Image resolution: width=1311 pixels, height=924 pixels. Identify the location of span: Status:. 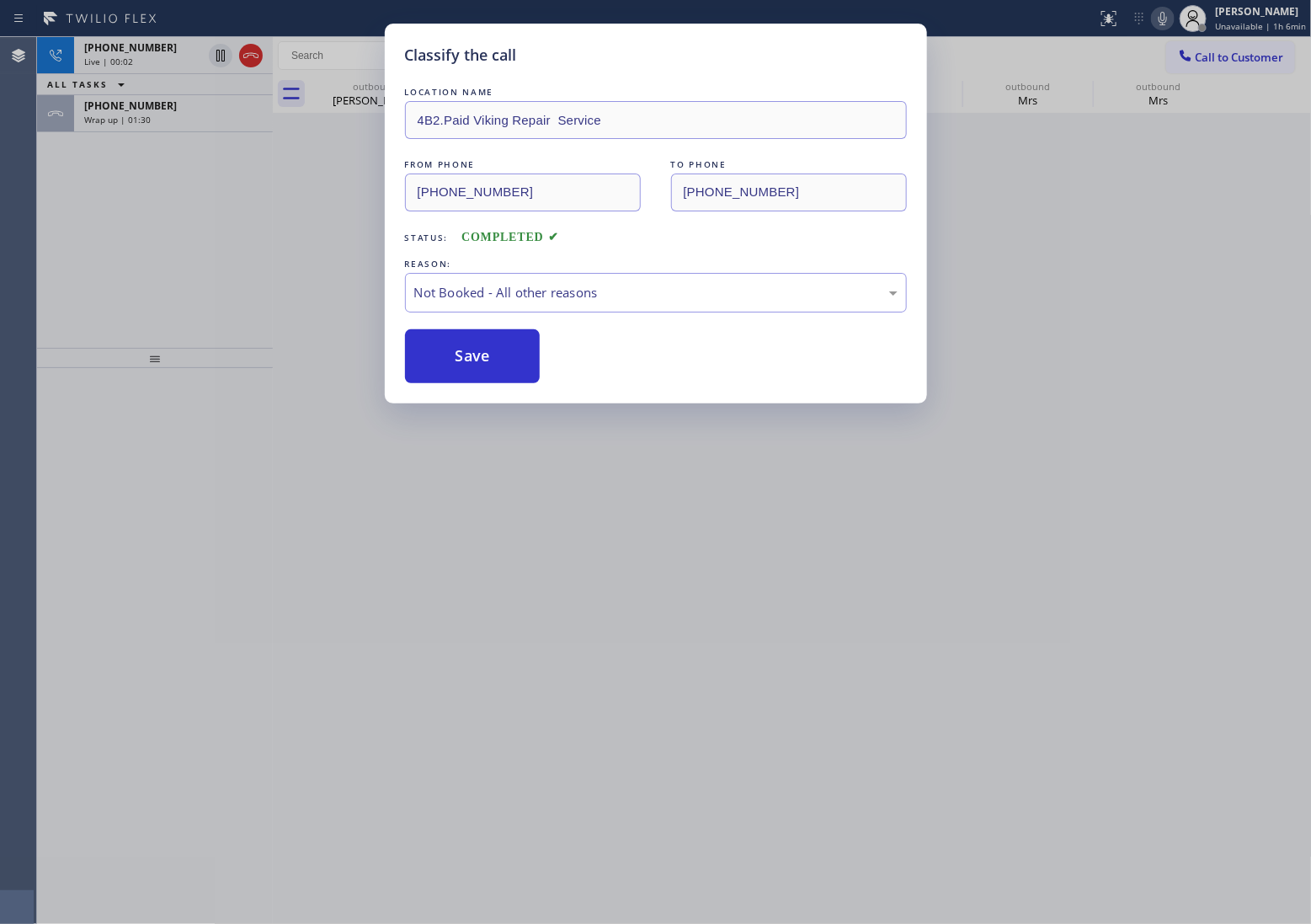
(427, 238).